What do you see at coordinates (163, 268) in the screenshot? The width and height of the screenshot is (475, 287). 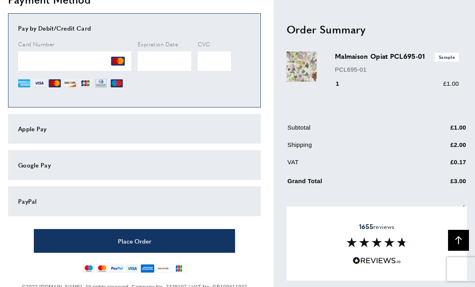 I see `img: discover` at bounding box center [163, 268].